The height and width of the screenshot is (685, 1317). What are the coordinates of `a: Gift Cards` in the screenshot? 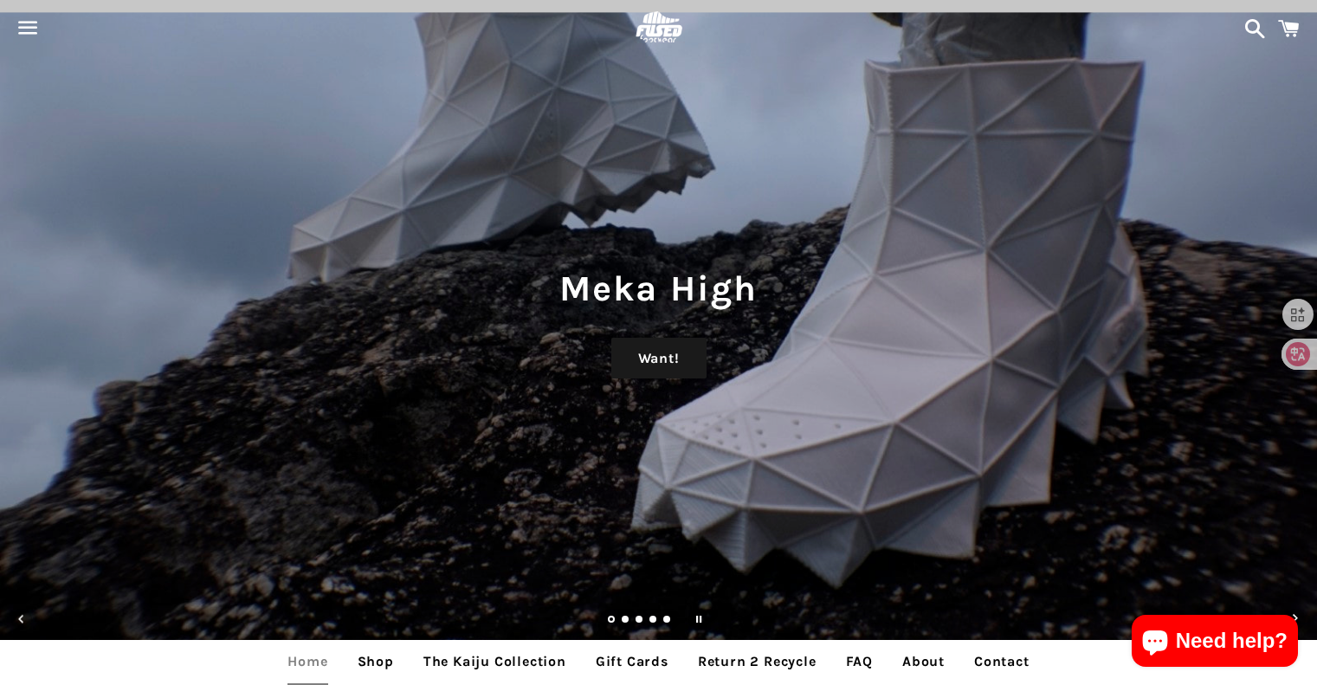 It's located at (632, 661).